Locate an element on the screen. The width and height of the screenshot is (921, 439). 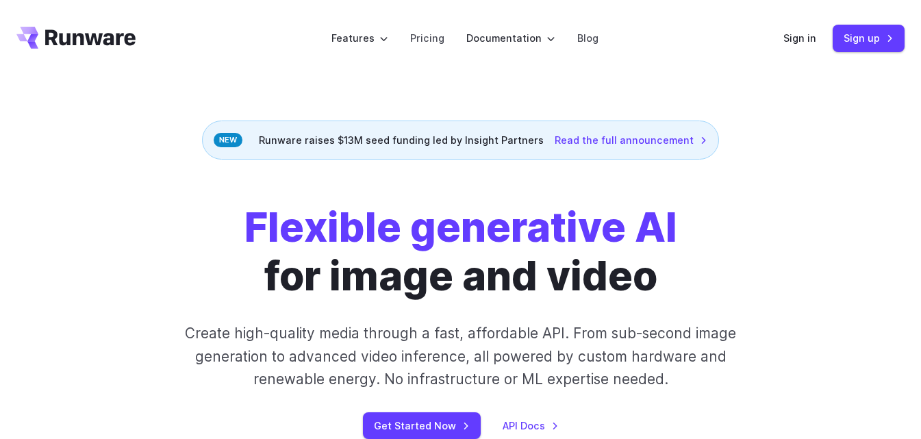
a: Blog is located at coordinates (588, 38).